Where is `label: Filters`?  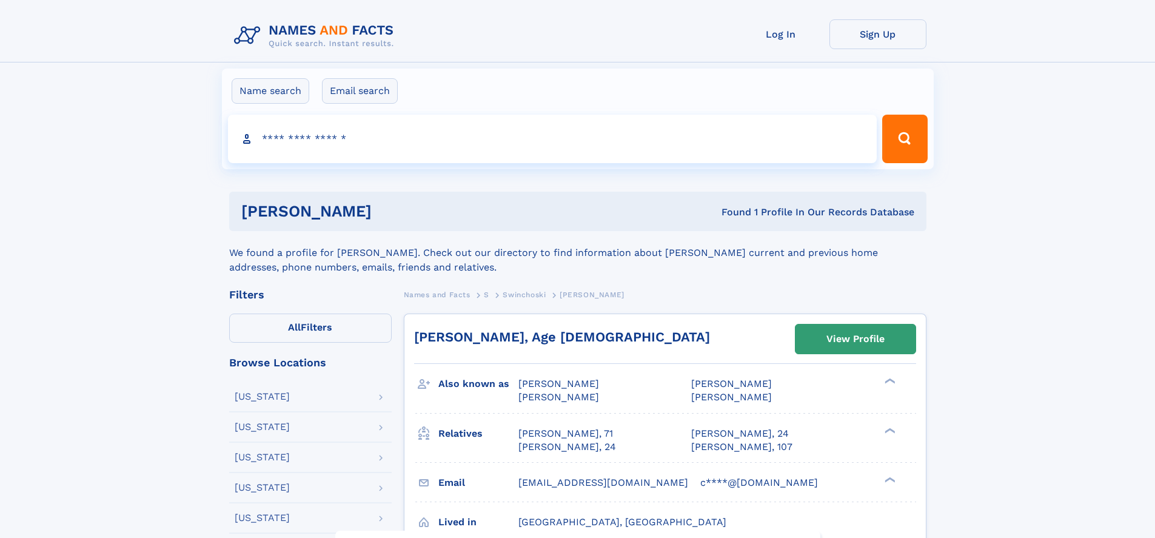
label: Filters is located at coordinates (310, 328).